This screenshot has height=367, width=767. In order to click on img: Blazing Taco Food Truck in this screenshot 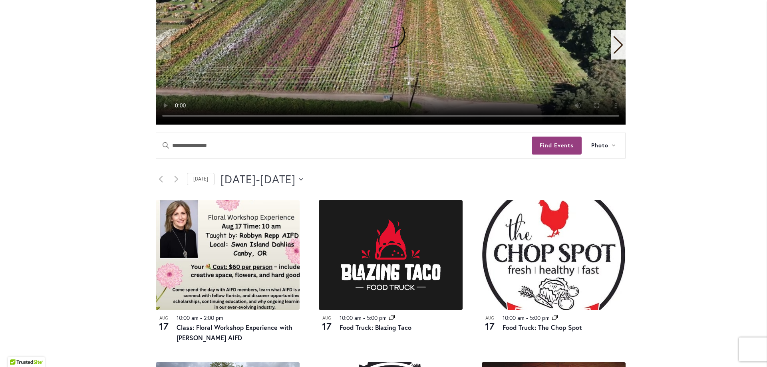, I will do `click(391, 255)`.